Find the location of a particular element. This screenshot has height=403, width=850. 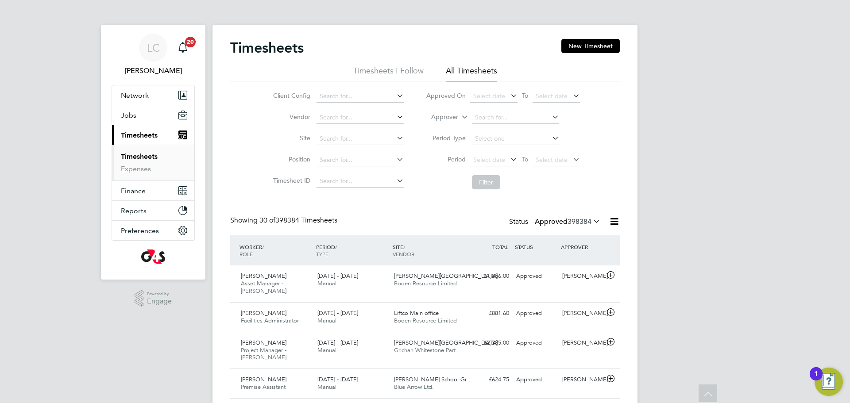

div: APPROVER is located at coordinates (582, 247).